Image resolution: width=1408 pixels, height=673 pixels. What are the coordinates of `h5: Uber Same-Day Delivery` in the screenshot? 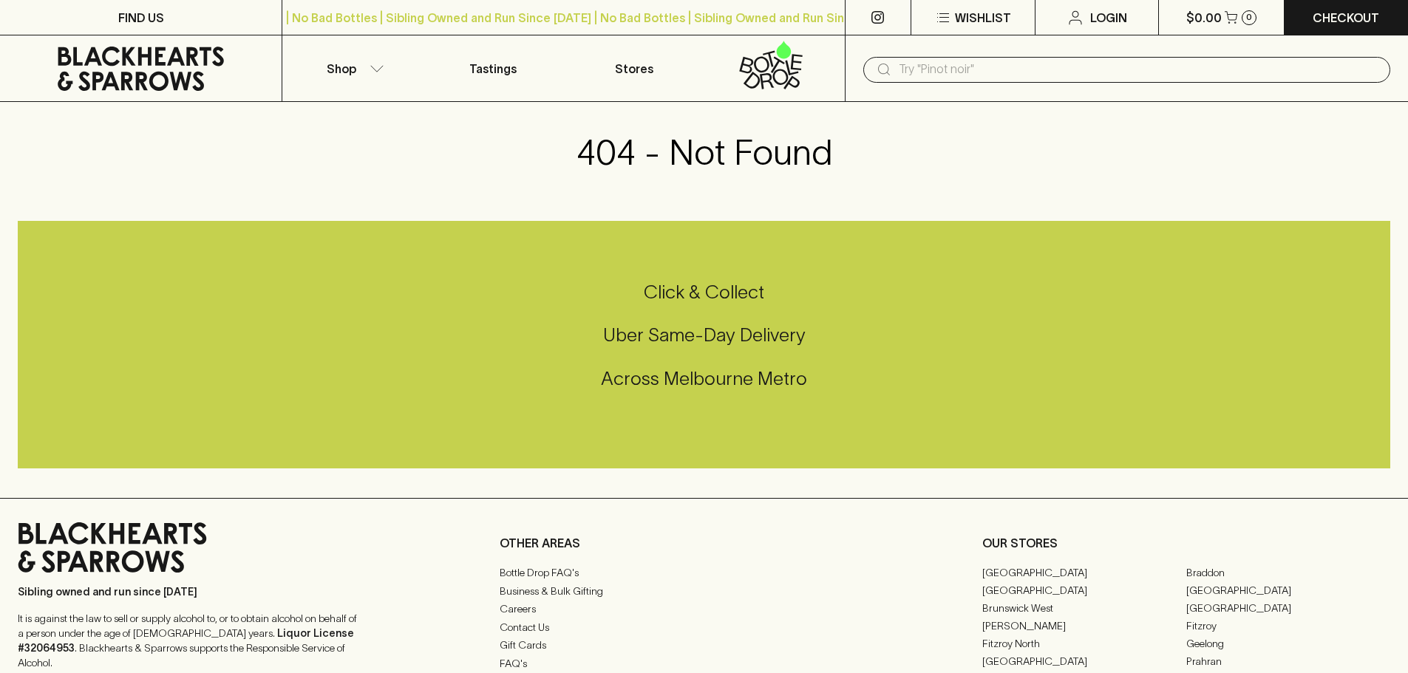 It's located at (703, 335).